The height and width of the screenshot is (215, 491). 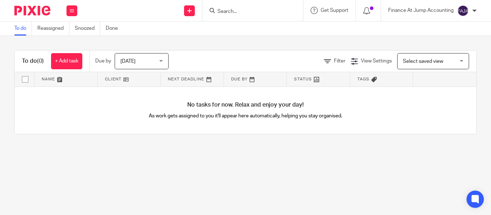 What do you see at coordinates (249, 12) in the screenshot?
I see `input: Search` at bounding box center [249, 12].